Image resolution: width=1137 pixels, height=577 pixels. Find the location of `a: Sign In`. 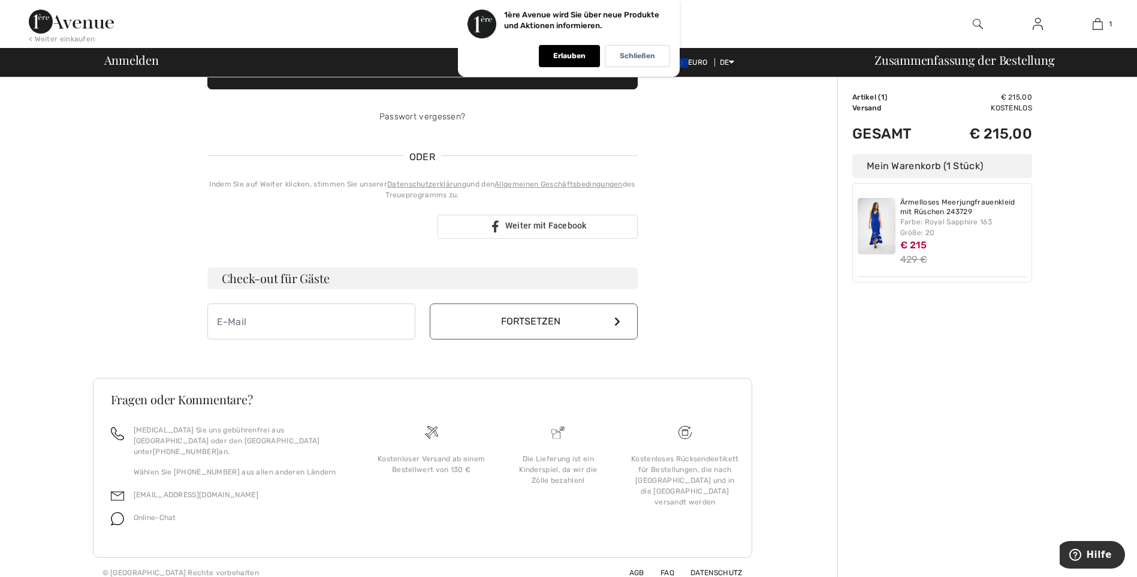

a: Sign In is located at coordinates (1038, 24).